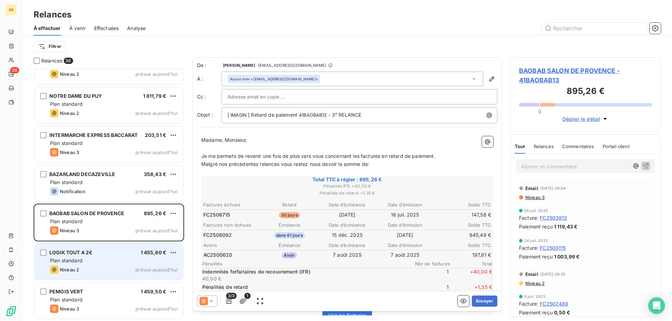 Image resolution: width=672 pixels, height=321 pixels. I want to click on span: 1, so click(247, 296).